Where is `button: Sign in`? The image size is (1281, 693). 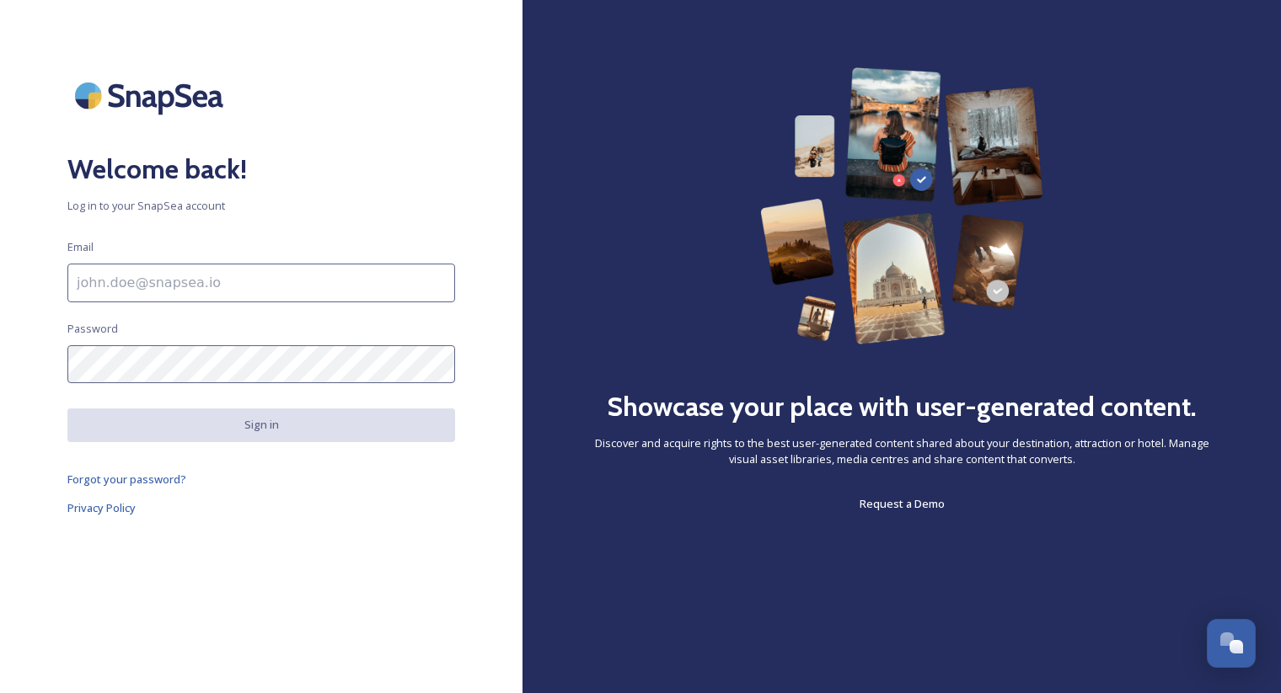
button: Sign in is located at coordinates (261, 425).